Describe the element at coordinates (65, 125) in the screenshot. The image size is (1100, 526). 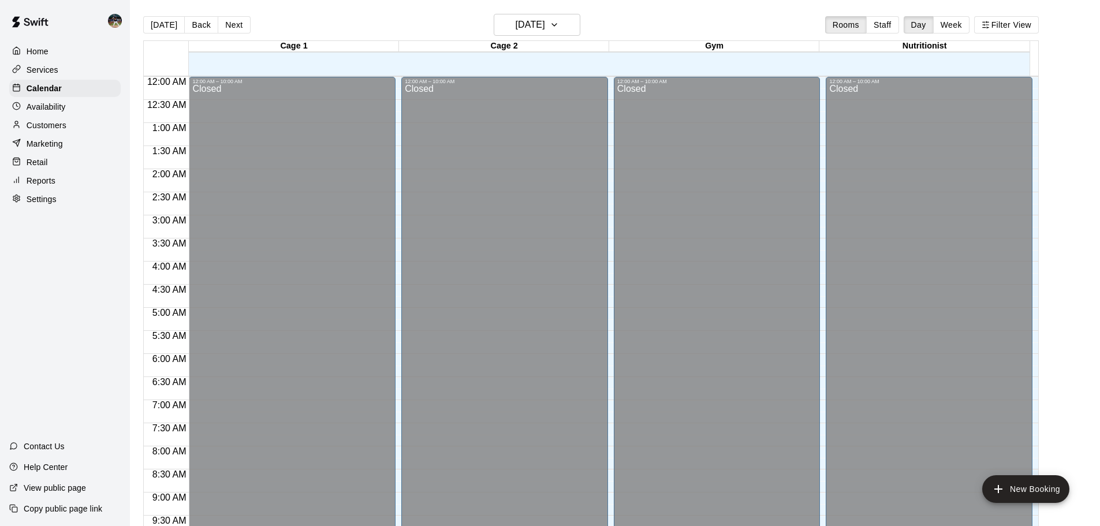
I see `div: Customers` at that location.